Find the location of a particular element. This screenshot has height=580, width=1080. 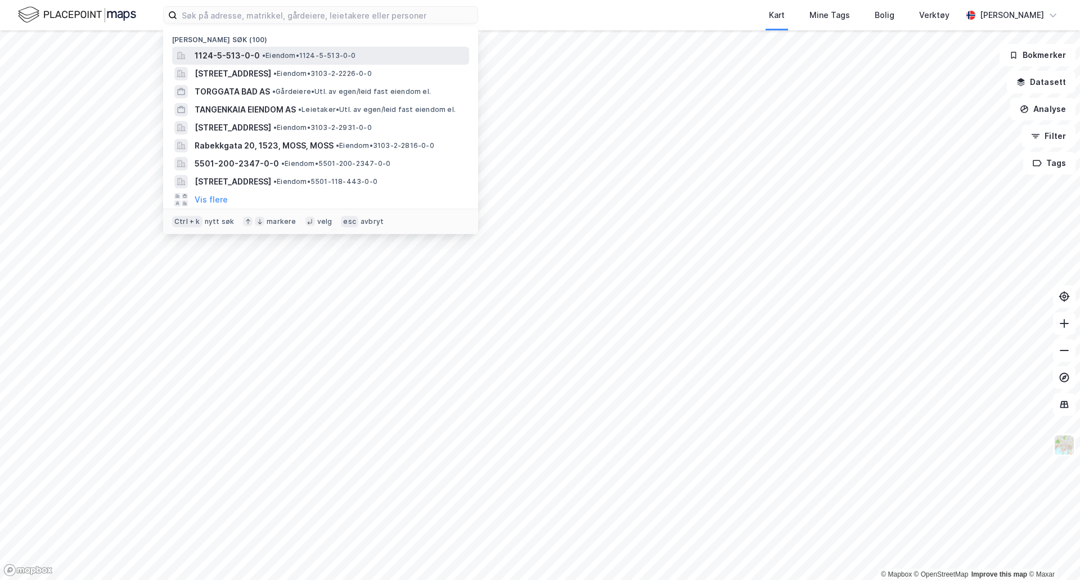

span: Eiendom • 3103-2-2816-0-0 is located at coordinates (385, 146).